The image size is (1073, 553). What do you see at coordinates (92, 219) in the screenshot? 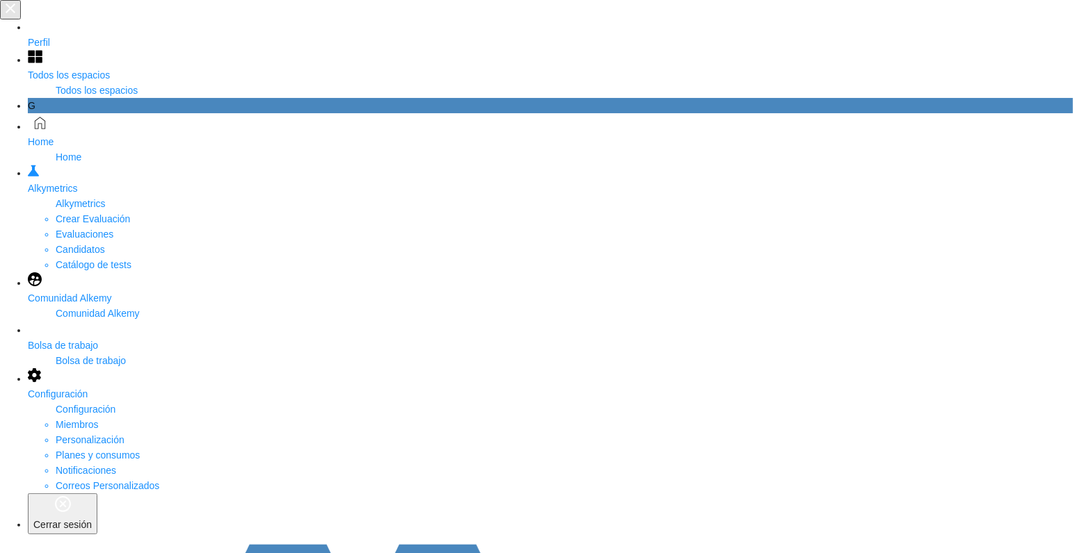
I see `a: Crear Evaluación` at bounding box center [92, 219].